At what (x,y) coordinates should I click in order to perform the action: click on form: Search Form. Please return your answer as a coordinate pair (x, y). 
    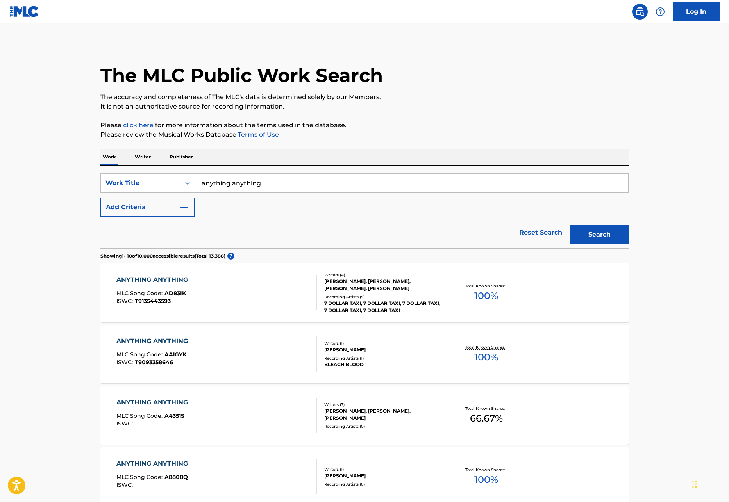
    Looking at the image, I should click on (365, 211).